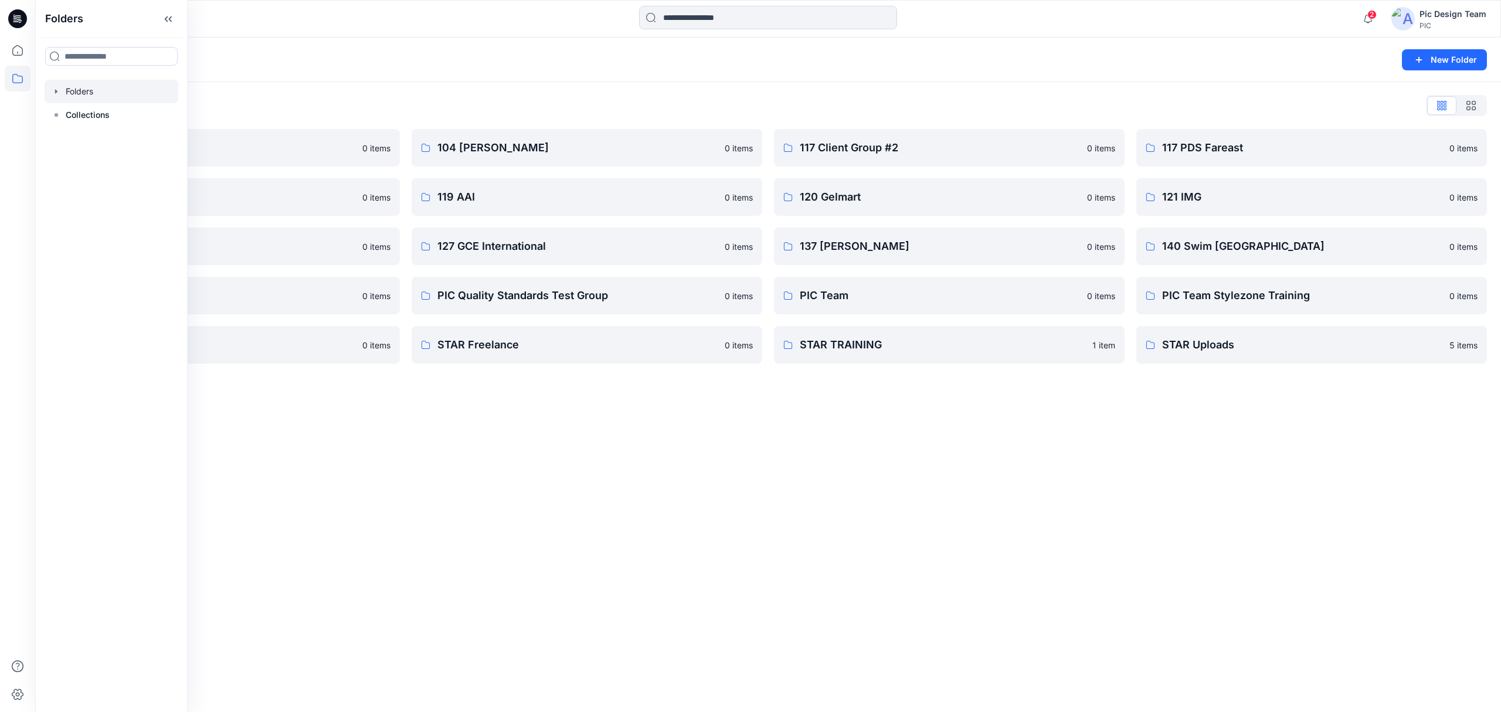  What do you see at coordinates (577, 246) in the screenshot?
I see `p: 127 GCE International` at bounding box center [577, 246].